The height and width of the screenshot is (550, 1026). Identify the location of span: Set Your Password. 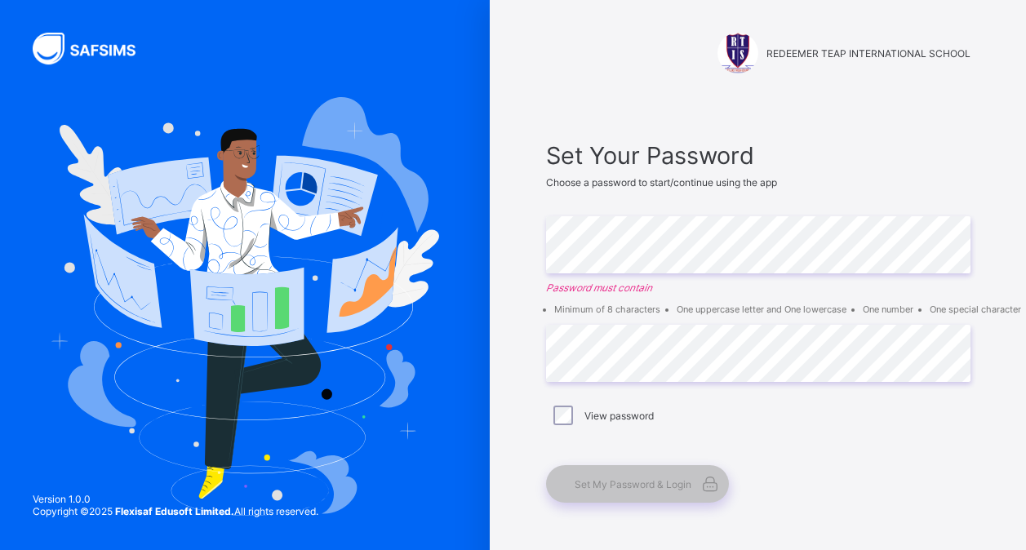
(758, 155).